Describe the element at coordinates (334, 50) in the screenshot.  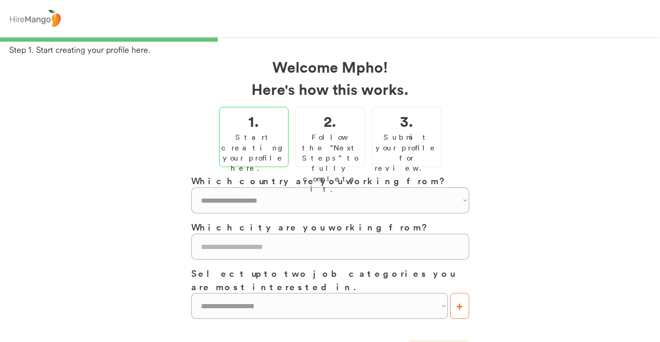
I see `div: Step 1. Start creating your profile here.` at that location.